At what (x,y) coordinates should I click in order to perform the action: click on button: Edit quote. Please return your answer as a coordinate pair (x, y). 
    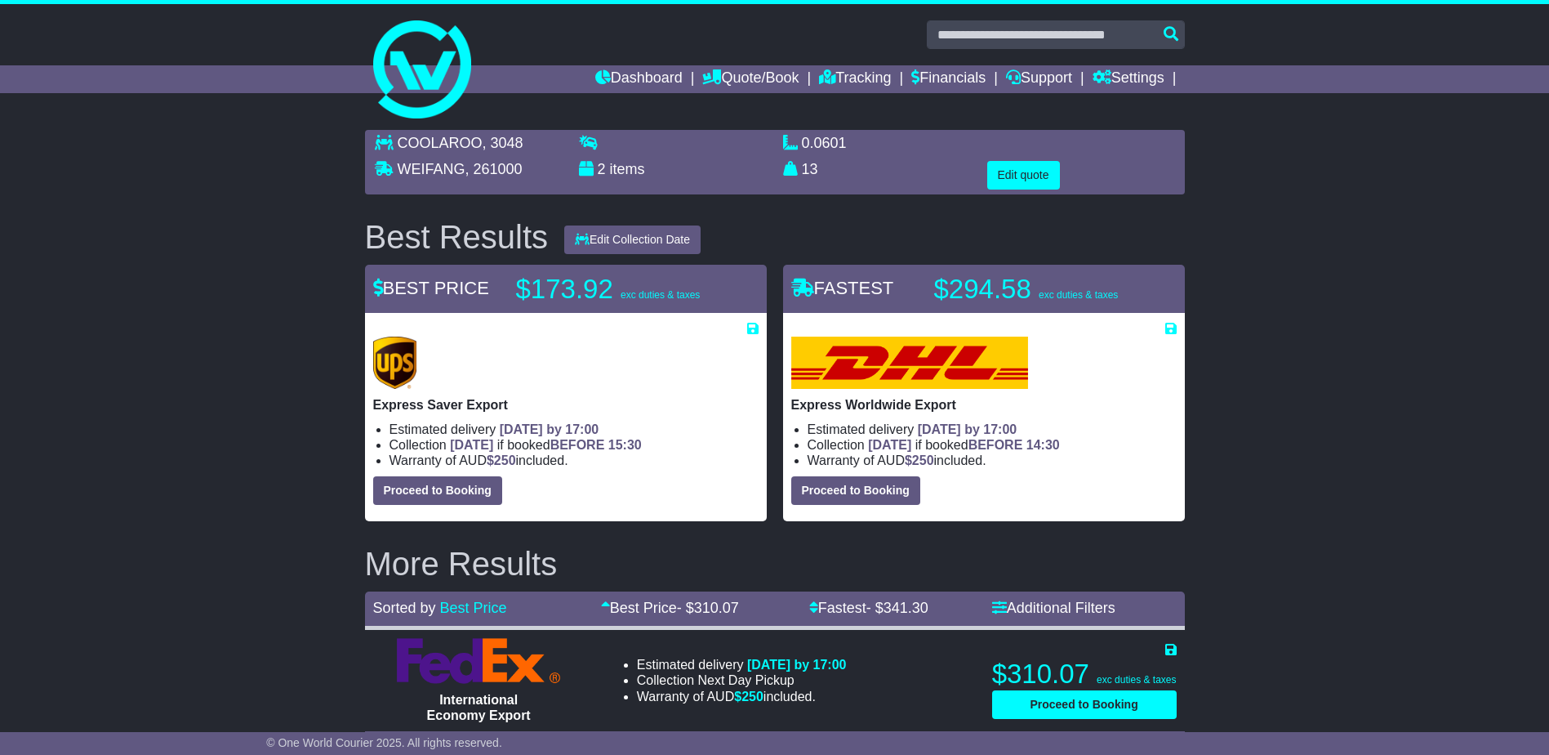
    Looking at the image, I should click on (1023, 175).